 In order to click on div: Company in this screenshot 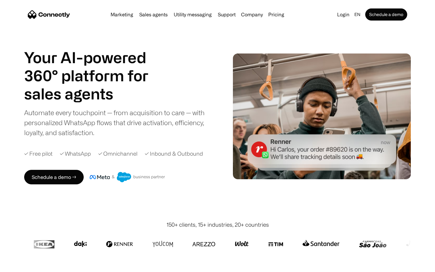, I will do `click(252, 15)`.